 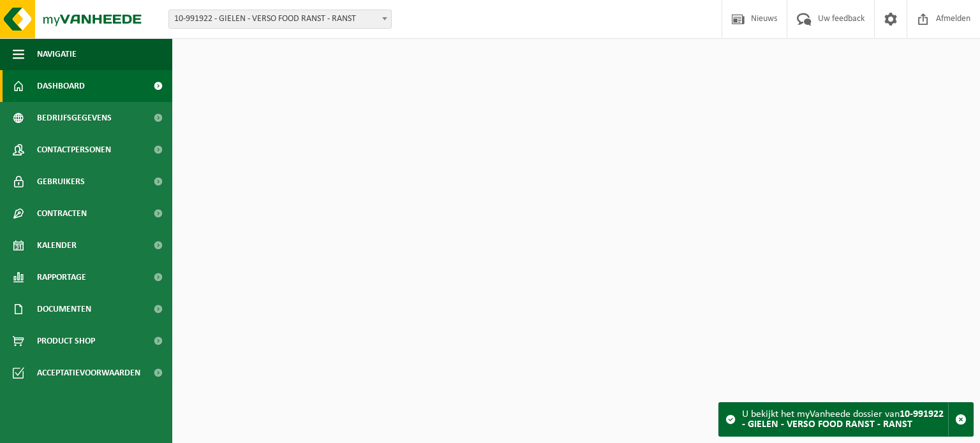 What do you see at coordinates (61, 278) in the screenshot?
I see `span: Rapportage` at bounding box center [61, 278].